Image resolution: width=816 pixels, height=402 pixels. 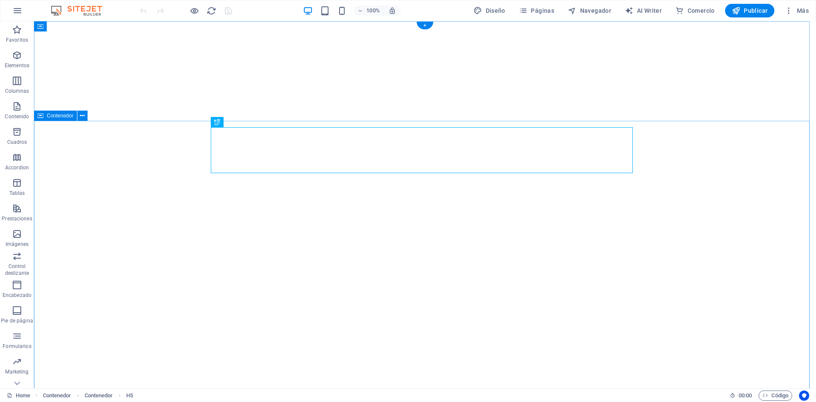 What do you see at coordinates (211, 11) in the screenshot?
I see `i: Volver a cargar página` at bounding box center [211, 11].